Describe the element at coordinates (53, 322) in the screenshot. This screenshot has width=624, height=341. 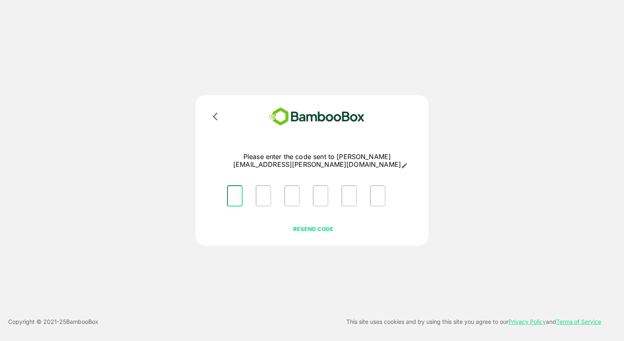
I see `p: Copyright © 2021- 25 BambooBox` at that location.